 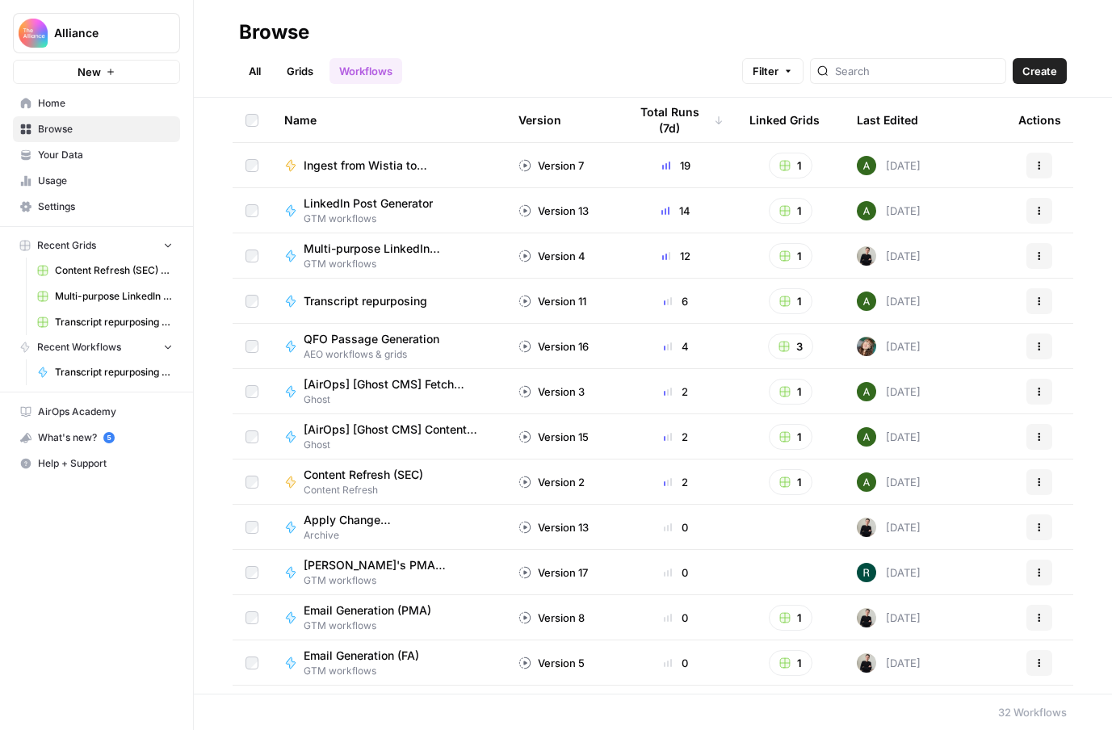 I want to click on text: 5, so click(x=108, y=438).